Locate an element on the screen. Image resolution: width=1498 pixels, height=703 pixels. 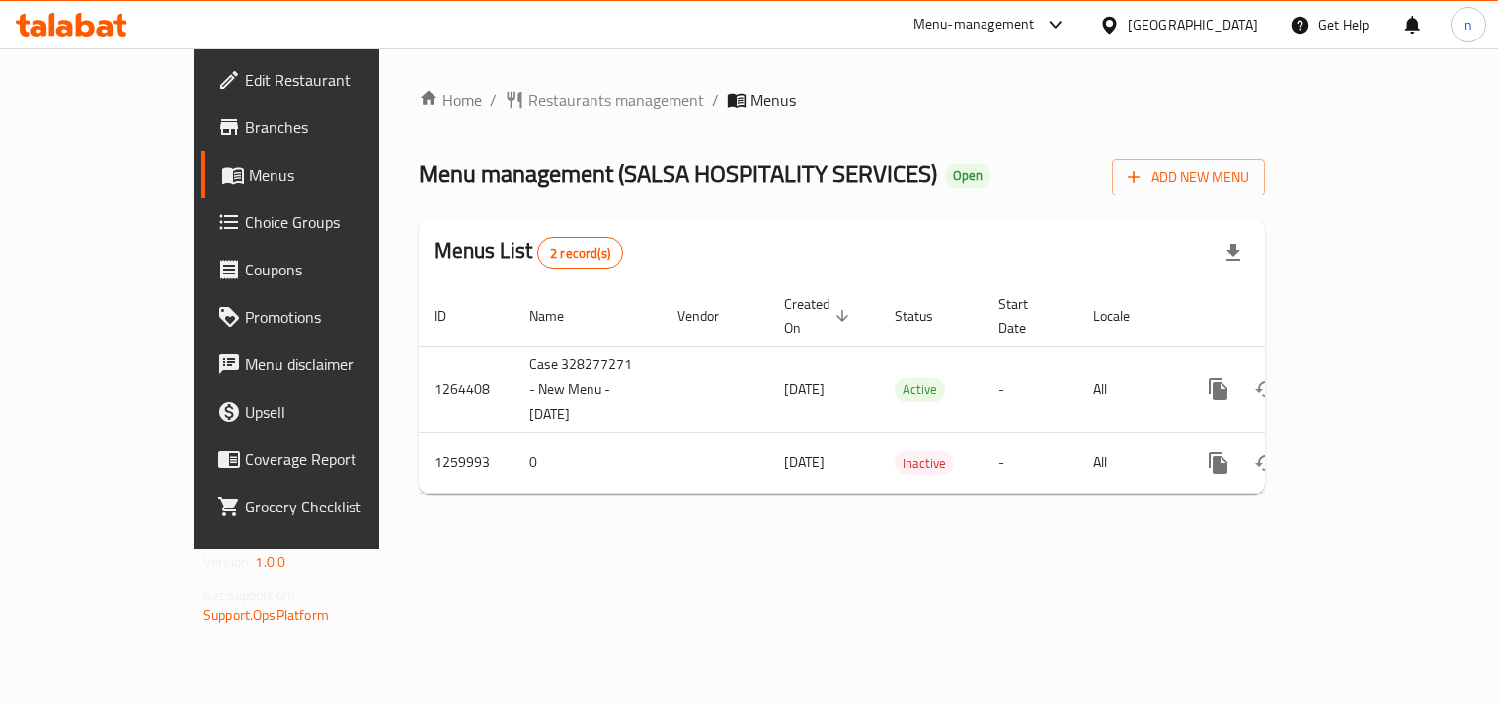
table: enhanced table is located at coordinates (909, 390).